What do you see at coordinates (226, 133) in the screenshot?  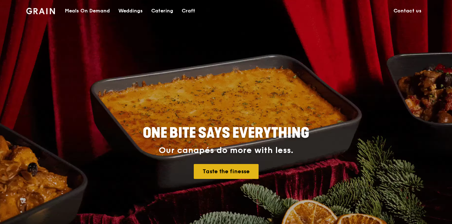 I see `span: ONE BITE SAYS EVERYTHING` at bounding box center [226, 133].